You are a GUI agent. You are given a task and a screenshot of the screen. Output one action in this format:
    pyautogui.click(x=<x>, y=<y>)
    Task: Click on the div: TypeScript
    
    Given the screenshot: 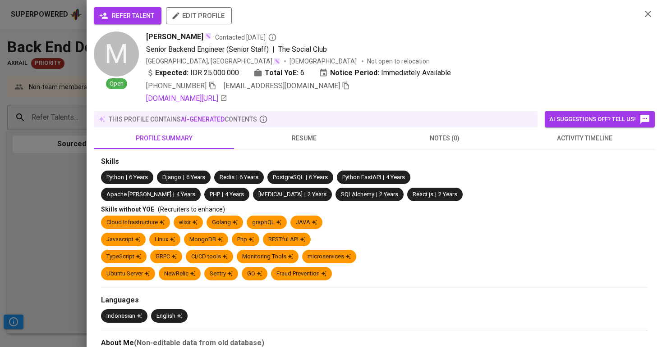 What is the action you would take?
    pyautogui.click(x=123, y=257)
    